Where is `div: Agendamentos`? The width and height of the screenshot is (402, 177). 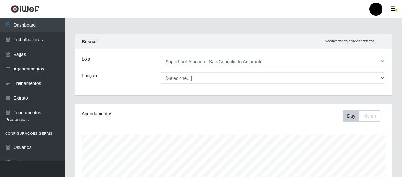
div: Agendamentos is located at coordinates (142, 114).